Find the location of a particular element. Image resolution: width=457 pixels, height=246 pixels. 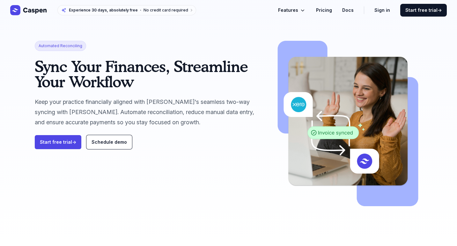

span: Schedule demo is located at coordinates (109, 142).